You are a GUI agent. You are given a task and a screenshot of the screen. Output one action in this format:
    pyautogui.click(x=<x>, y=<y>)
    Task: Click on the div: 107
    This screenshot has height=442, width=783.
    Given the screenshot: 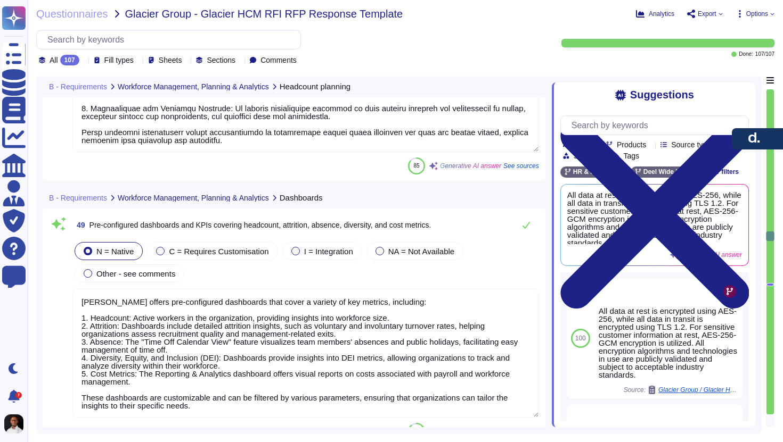 What is the action you would take?
    pyautogui.click(x=70, y=60)
    